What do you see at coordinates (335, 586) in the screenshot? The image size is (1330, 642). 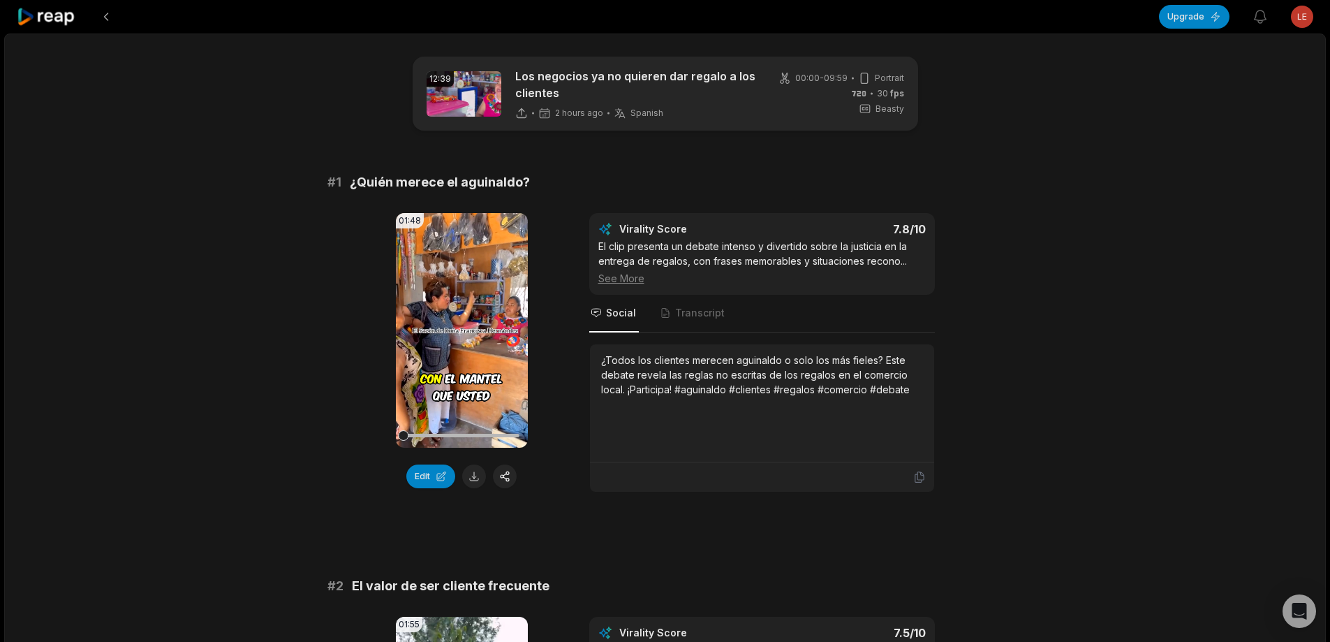 I see `span: # 2` at bounding box center [335, 586].